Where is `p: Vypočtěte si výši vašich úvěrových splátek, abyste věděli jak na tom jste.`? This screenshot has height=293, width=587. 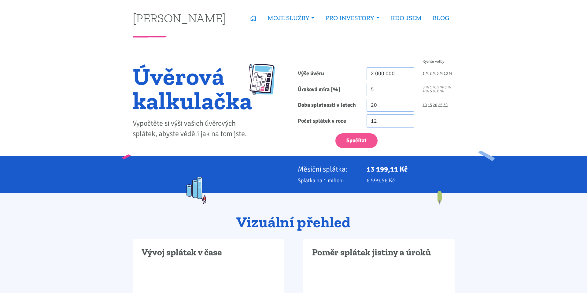 p: Vypočtěte si výši vašich úvěrových splátek, abyste věděli jak na tom jste. is located at coordinates (192, 129).